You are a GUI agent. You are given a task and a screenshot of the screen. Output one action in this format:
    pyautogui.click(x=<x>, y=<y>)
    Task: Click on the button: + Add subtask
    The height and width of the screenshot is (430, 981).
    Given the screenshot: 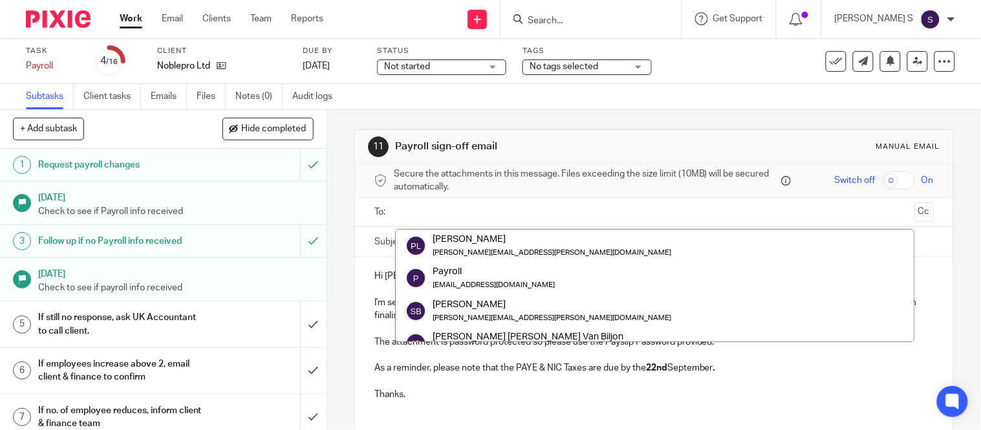 What is the action you would take?
    pyautogui.click(x=49, y=129)
    